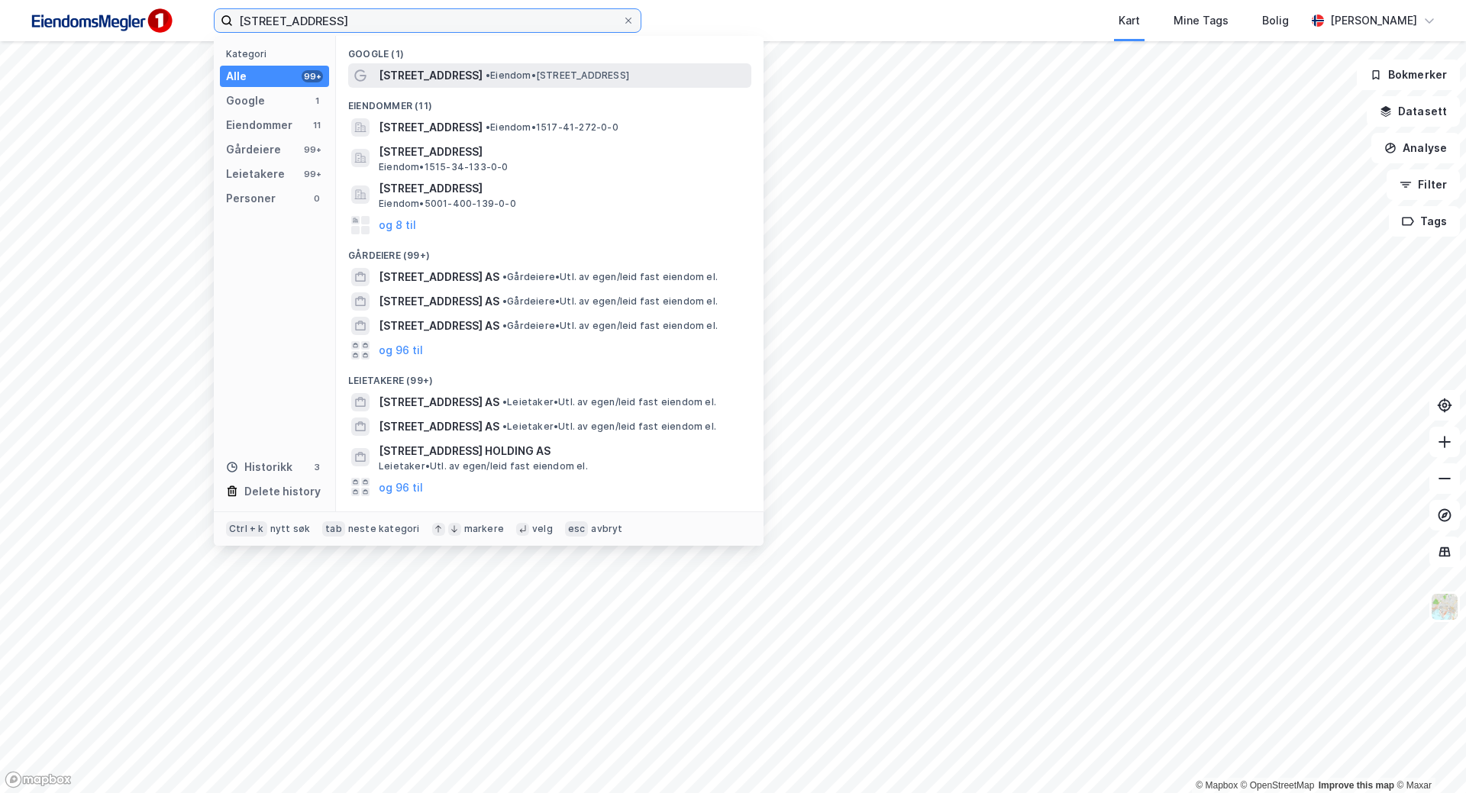 Image resolution: width=1466 pixels, height=793 pixels. Describe the element at coordinates (397, 225) in the screenshot. I see `button: og 8 til` at that location.